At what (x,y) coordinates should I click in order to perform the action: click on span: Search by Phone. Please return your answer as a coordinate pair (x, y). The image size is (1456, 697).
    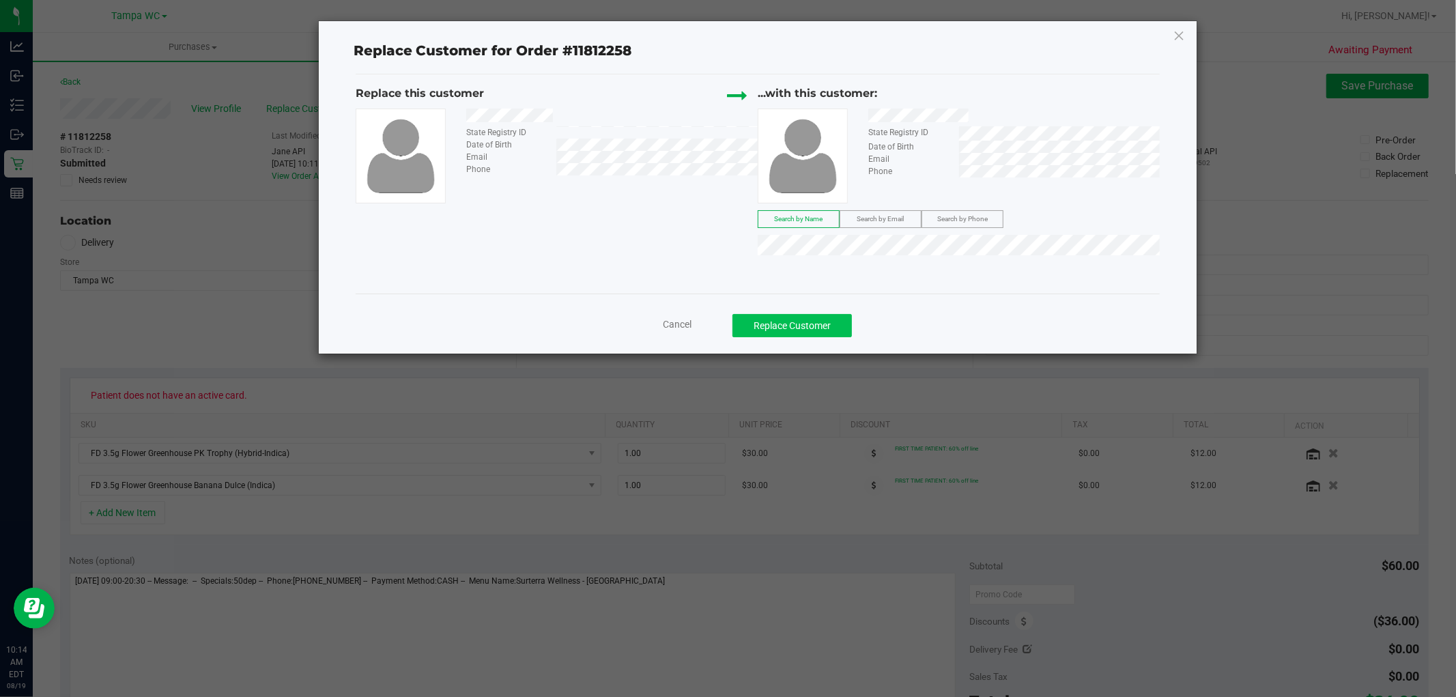
    Looking at the image, I should click on (962, 218).